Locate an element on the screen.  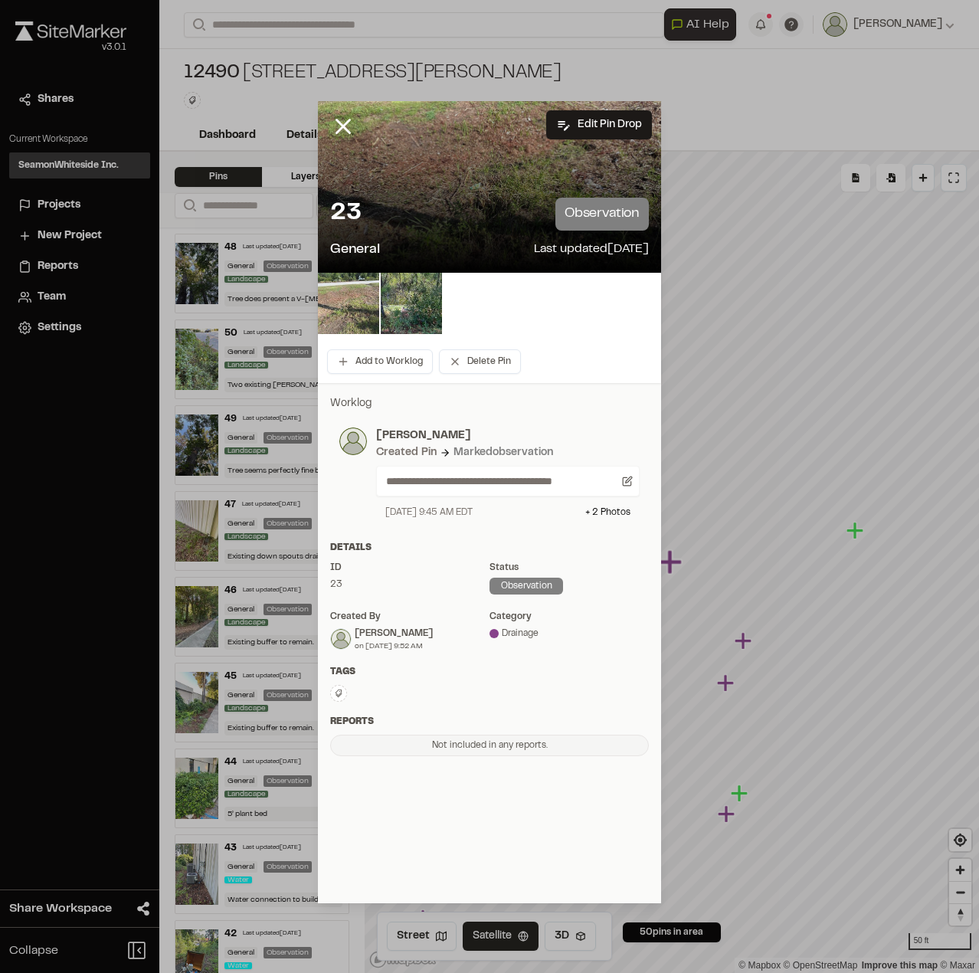
div: Tags is located at coordinates (490, 672).